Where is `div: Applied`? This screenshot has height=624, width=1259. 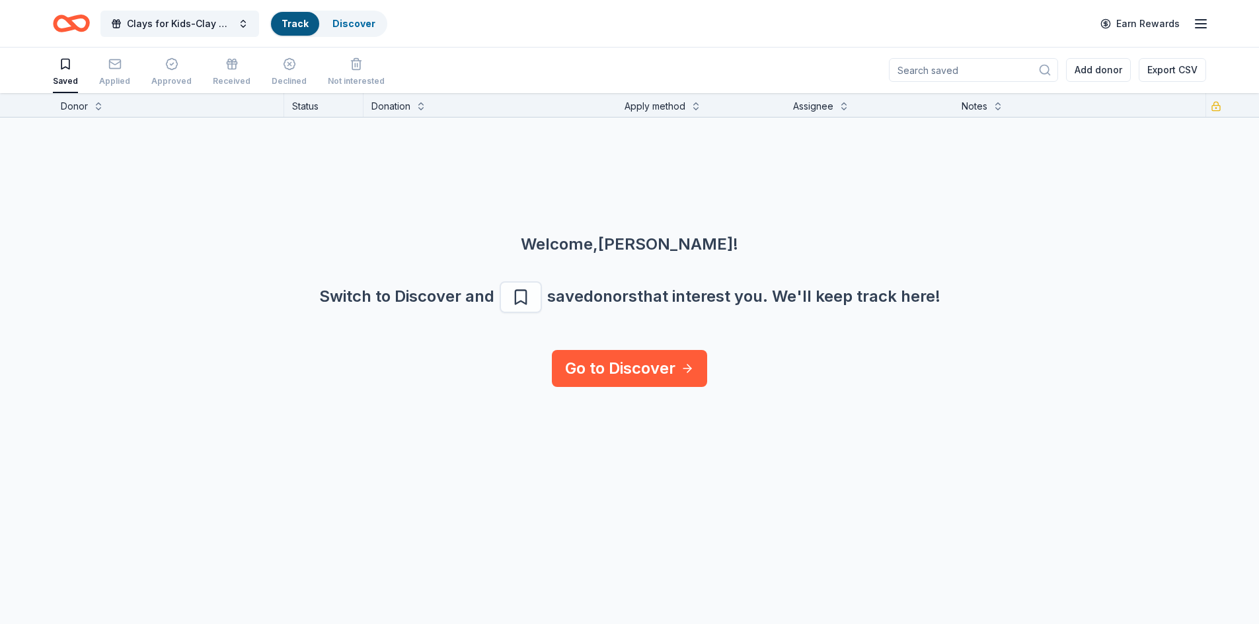 div: Applied is located at coordinates (114, 81).